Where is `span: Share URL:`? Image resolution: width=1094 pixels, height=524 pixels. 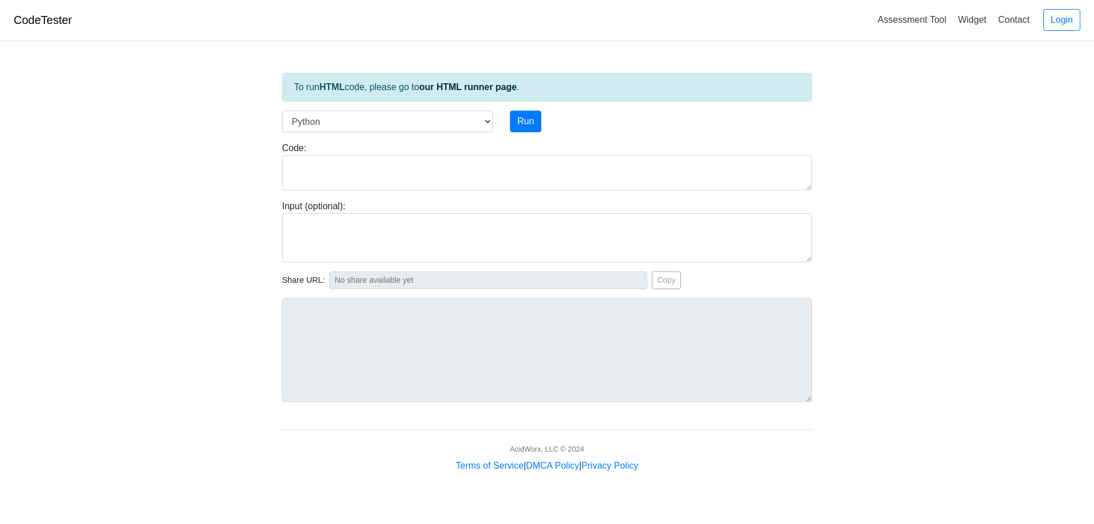 span: Share URL: is located at coordinates (303, 280).